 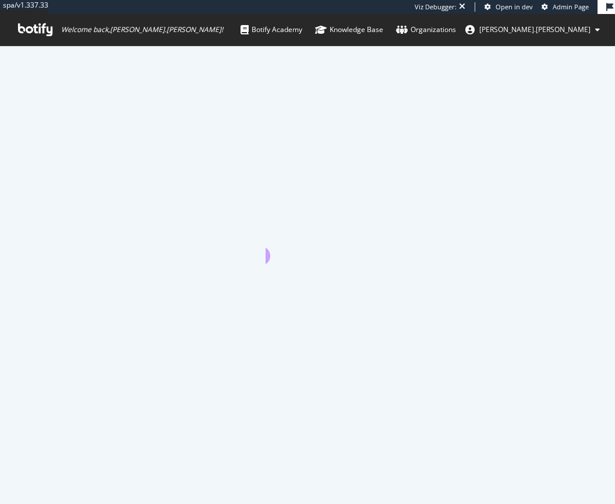 What do you see at coordinates (508, 7) in the screenshot?
I see `a: Open in dev` at bounding box center [508, 7].